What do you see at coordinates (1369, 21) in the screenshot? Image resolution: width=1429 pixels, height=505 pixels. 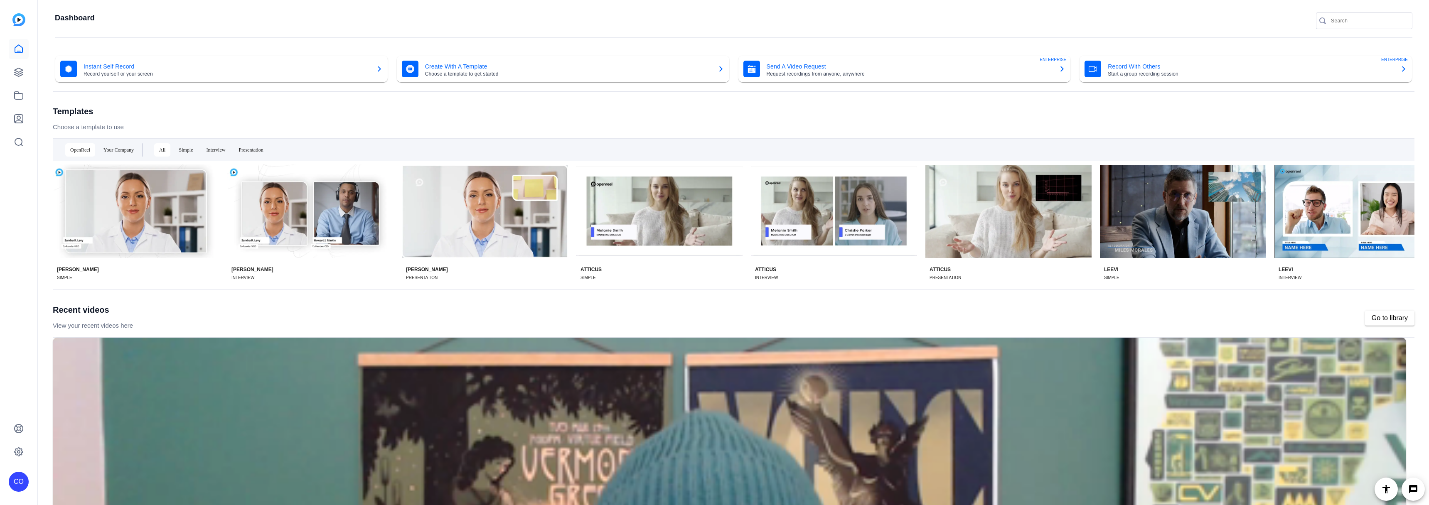 I see `input: Search` at bounding box center [1369, 21].